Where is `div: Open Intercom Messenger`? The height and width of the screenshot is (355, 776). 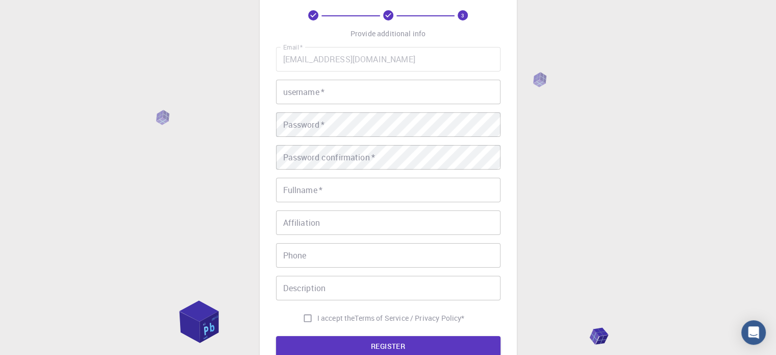
div: Open Intercom Messenger is located at coordinates (754, 332).